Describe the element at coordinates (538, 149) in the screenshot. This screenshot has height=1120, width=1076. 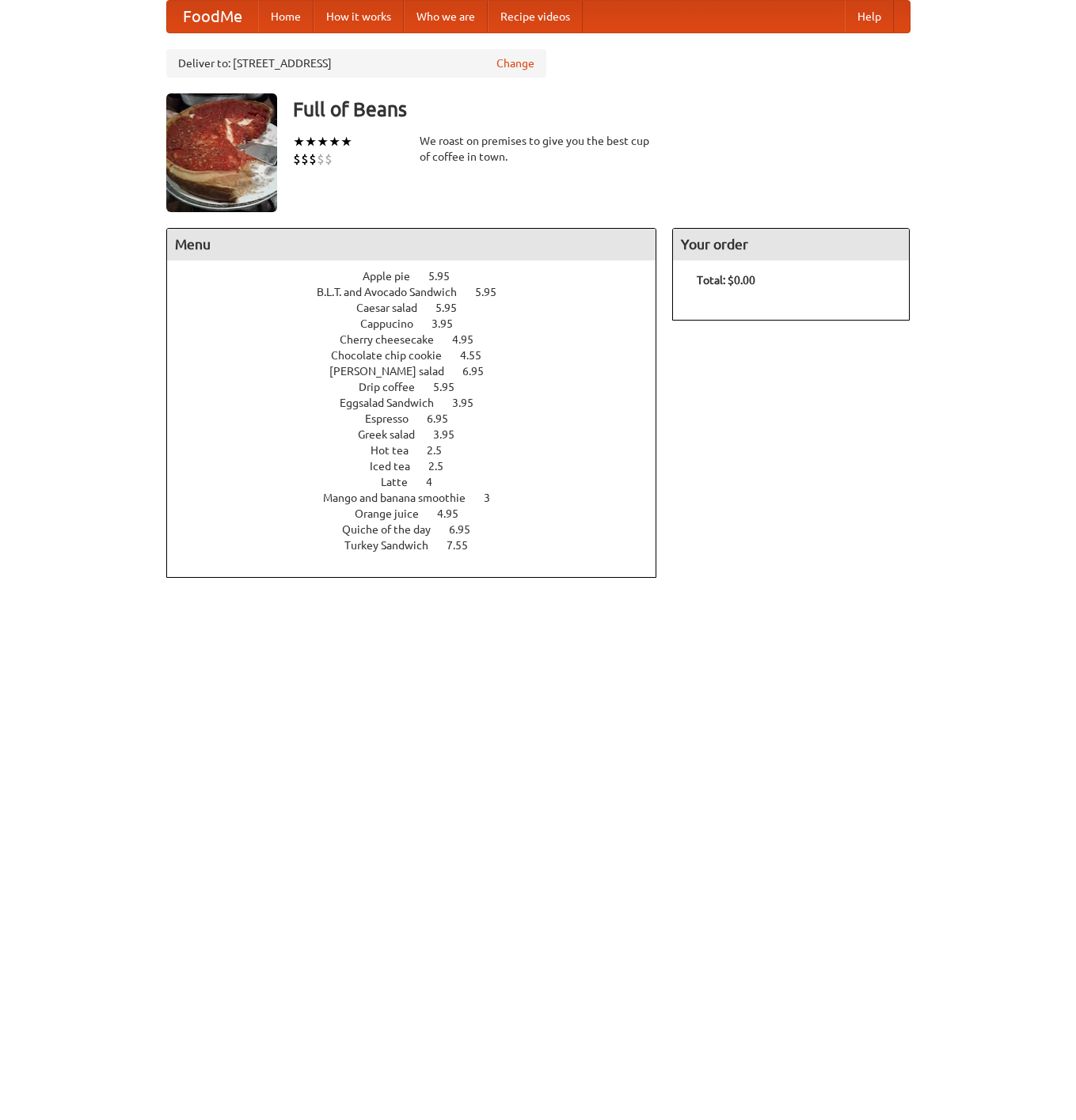
I see `div: We roast on premises to give you the best cup of coffee in town.` at that location.